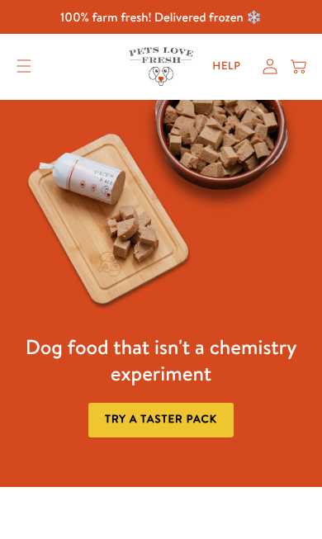 Image resolution: width=322 pixels, height=539 pixels. Describe the element at coordinates (161, 361) in the screenshot. I see `h3: Dog food that isn't a chemistry experiment` at that location.